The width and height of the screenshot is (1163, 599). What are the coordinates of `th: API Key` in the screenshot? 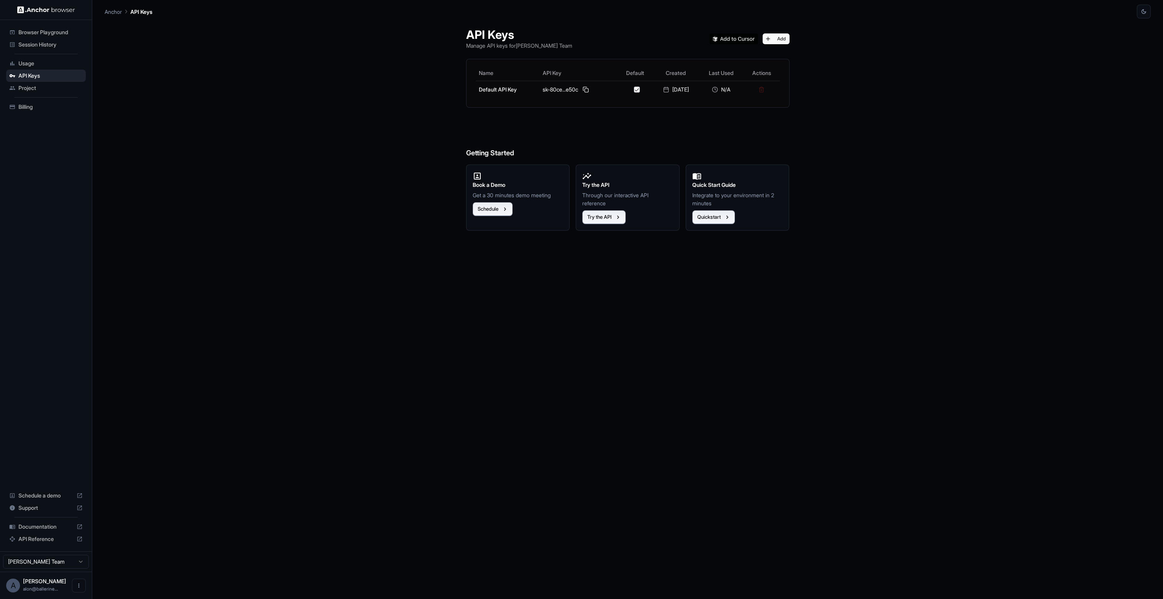 It's located at (579, 73).